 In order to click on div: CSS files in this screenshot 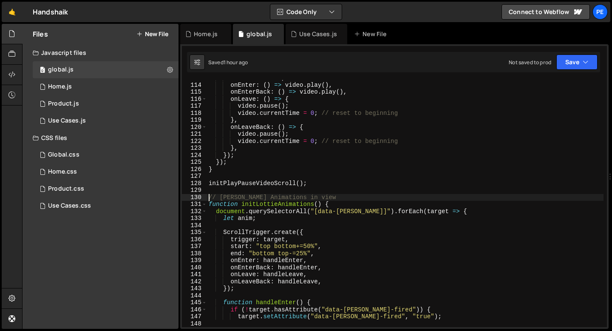, I will do `click(100, 138)`.